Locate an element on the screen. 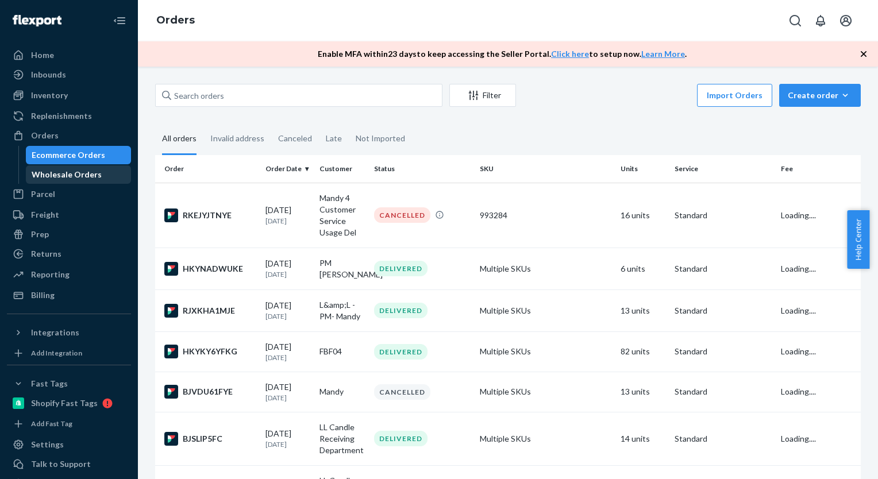 Image resolution: width=878 pixels, height=479 pixels. a: Wholesale Orders is located at coordinates (79, 175).